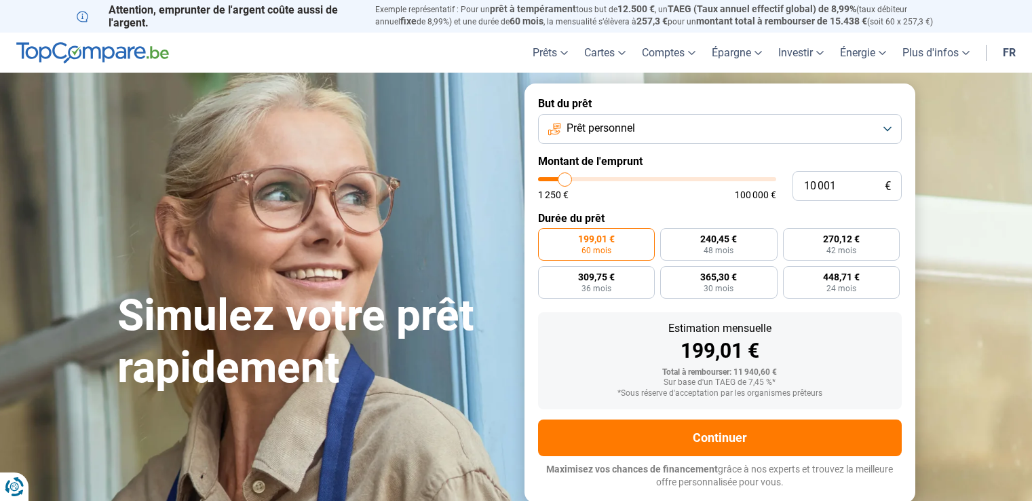  I want to click on span: 30 mois, so click(718, 288).